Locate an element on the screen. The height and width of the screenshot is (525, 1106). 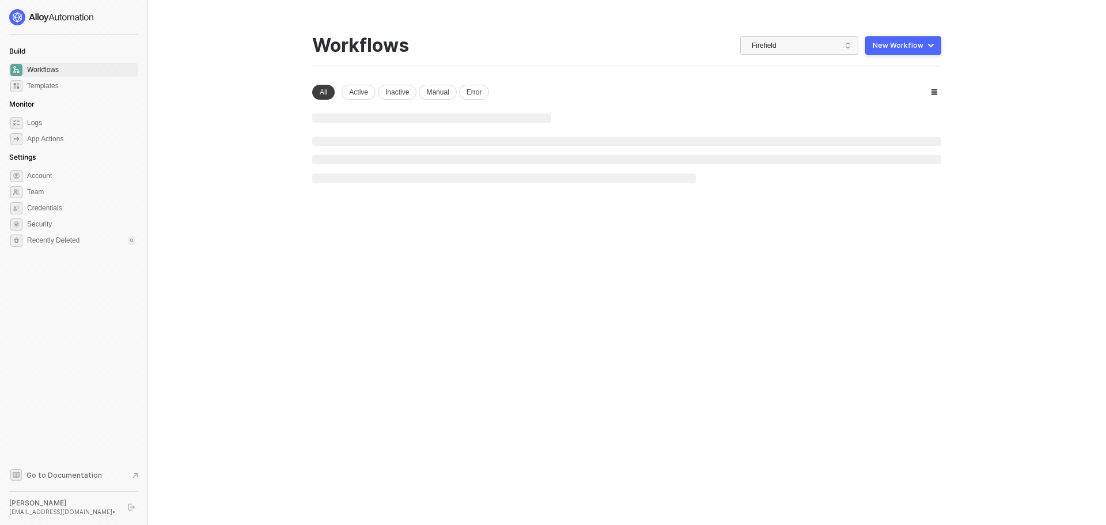
button: New Workflow is located at coordinates (903, 45).